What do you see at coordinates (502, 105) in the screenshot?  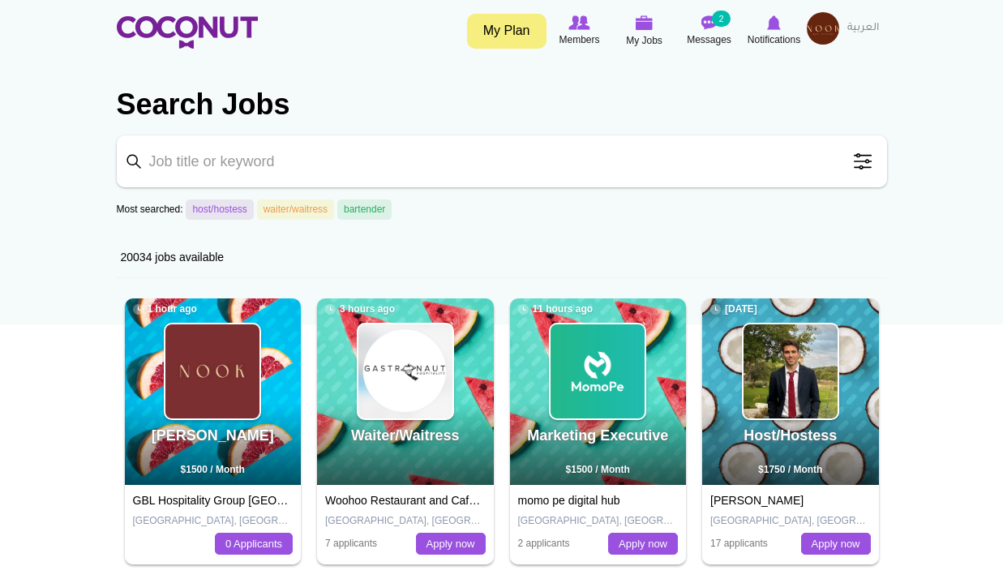 I see `h2: Search Jobs` at bounding box center [502, 105].